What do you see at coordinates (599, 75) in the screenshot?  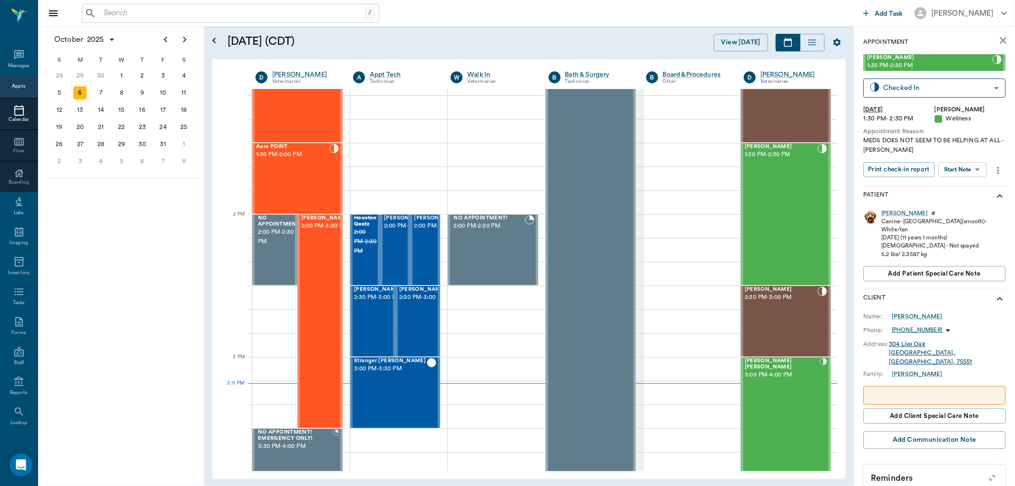 I see `div: Bath & Surgery` at bounding box center [599, 75].